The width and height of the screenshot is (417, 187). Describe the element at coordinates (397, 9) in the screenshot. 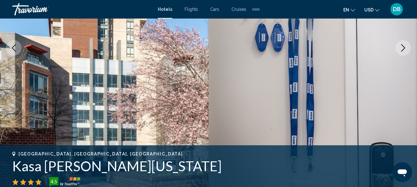

I see `button: User Menu` at that location.